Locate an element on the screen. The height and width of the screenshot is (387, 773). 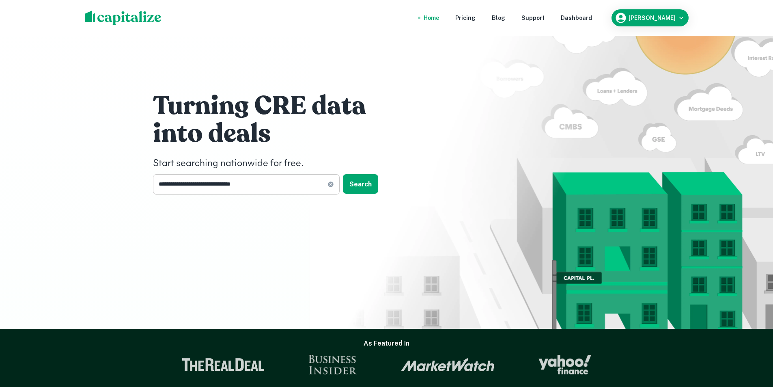
div: Blog is located at coordinates (498, 18).